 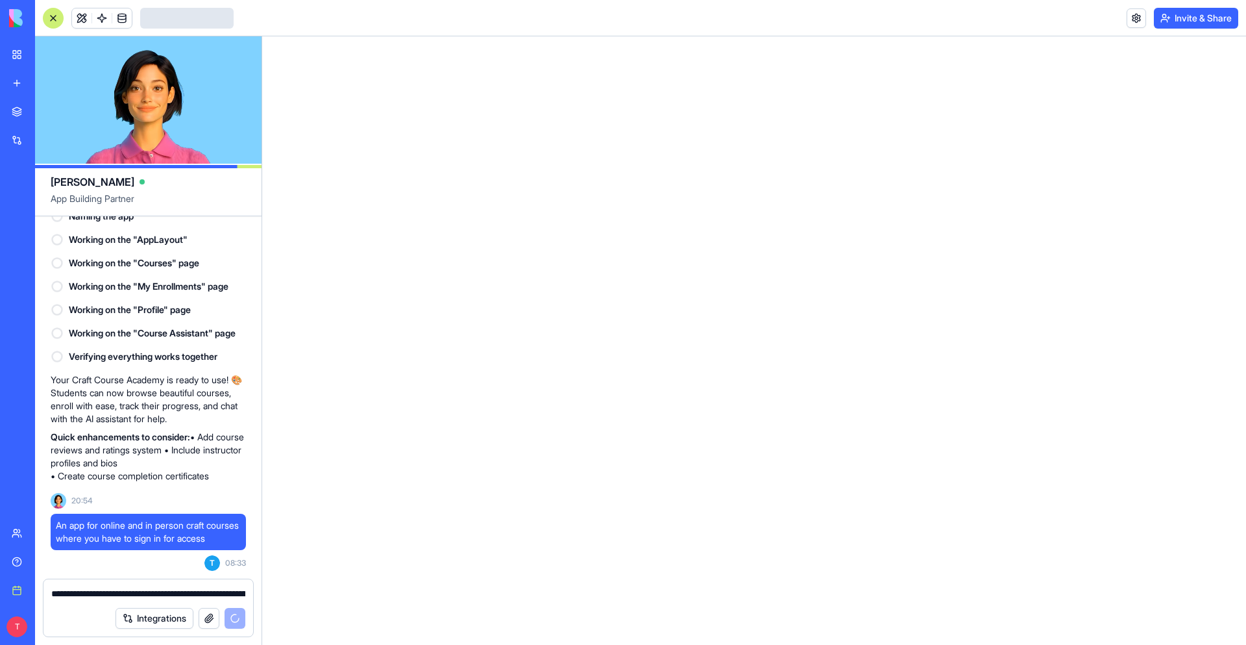 I want to click on p: Your Craft Course Academy is ready to use! 🎨 Students can now browse beautiful courses, enroll wi..., so click(x=148, y=399).